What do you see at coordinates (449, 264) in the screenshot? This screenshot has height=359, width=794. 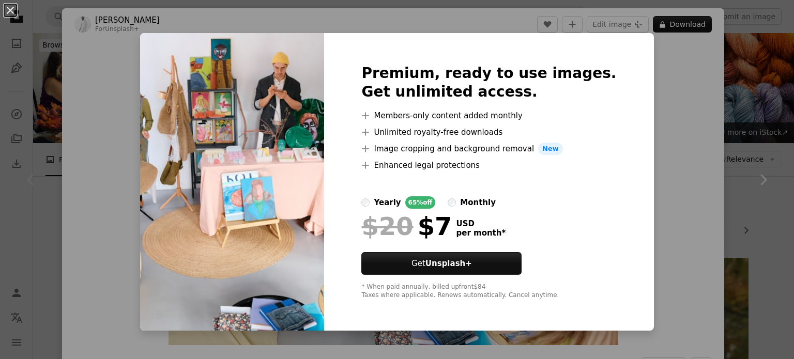 I see `strong: Unsplash+` at bounding box center [449, 264].